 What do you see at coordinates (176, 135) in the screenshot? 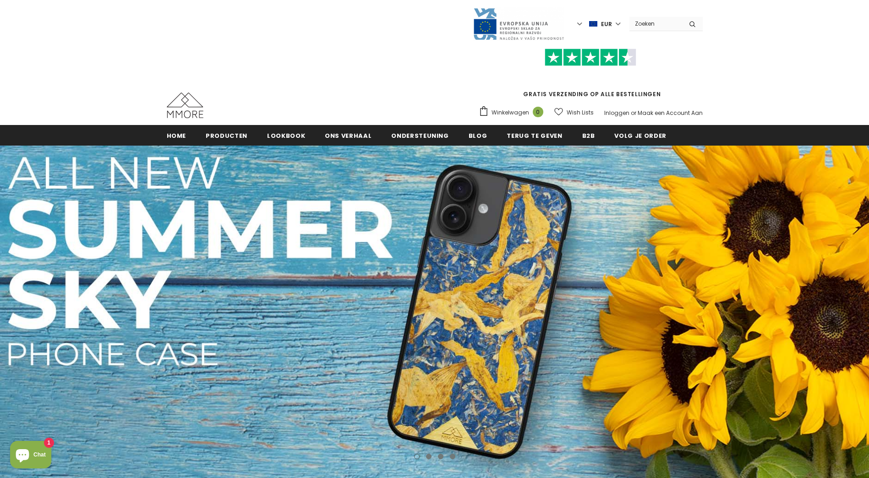
I see `a: Home` at bounding box center [176, 135].